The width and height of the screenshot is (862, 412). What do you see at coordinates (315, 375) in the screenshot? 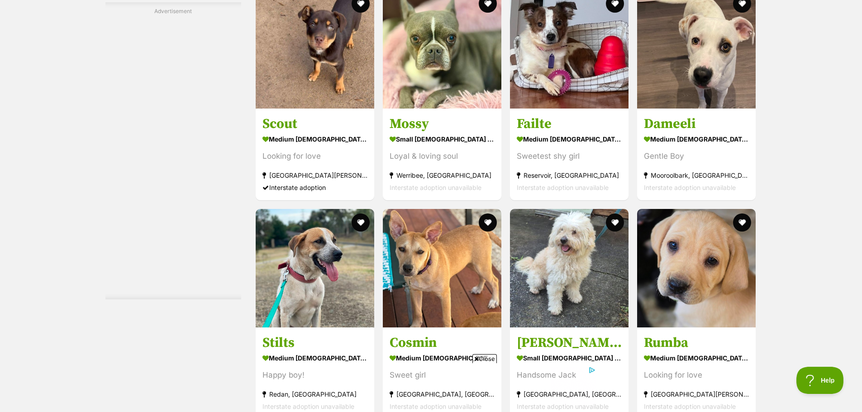
I see `div: Happy boy!` at bounding box center [315, 375].